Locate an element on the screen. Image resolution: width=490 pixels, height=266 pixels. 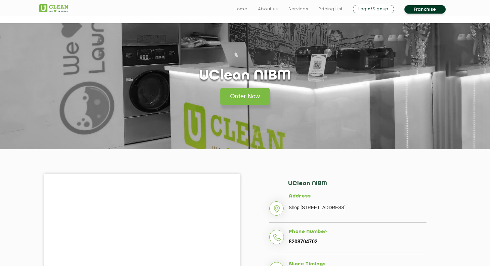
a: About us is located at coordinates (268, 9).